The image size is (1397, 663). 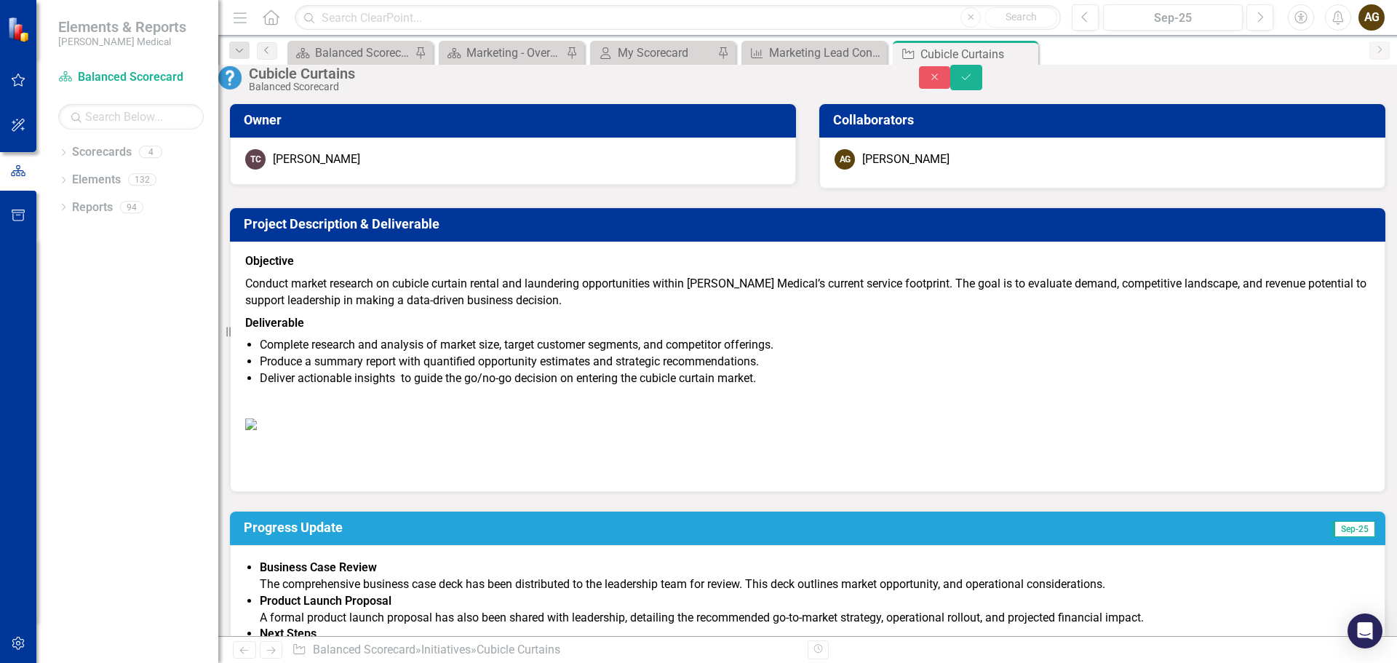 What do you see at coordinates (815, 576) in the screenshot?
I see `p: The comprehensive business case deck has been distributed to the leadership team for review. This...` at bounding box center [815, 576].